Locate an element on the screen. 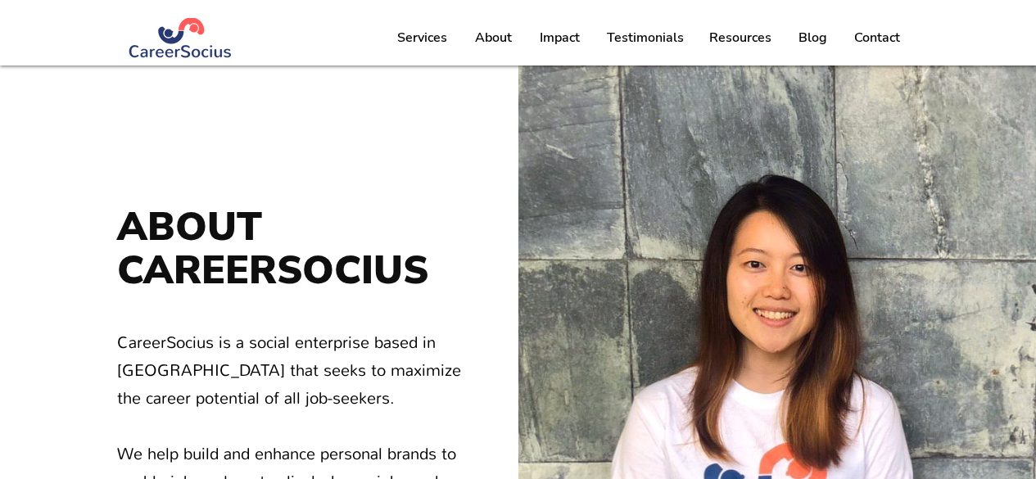 This screenshot has width=1036, height=479. p: Resources is located at coordinates (740, 38).